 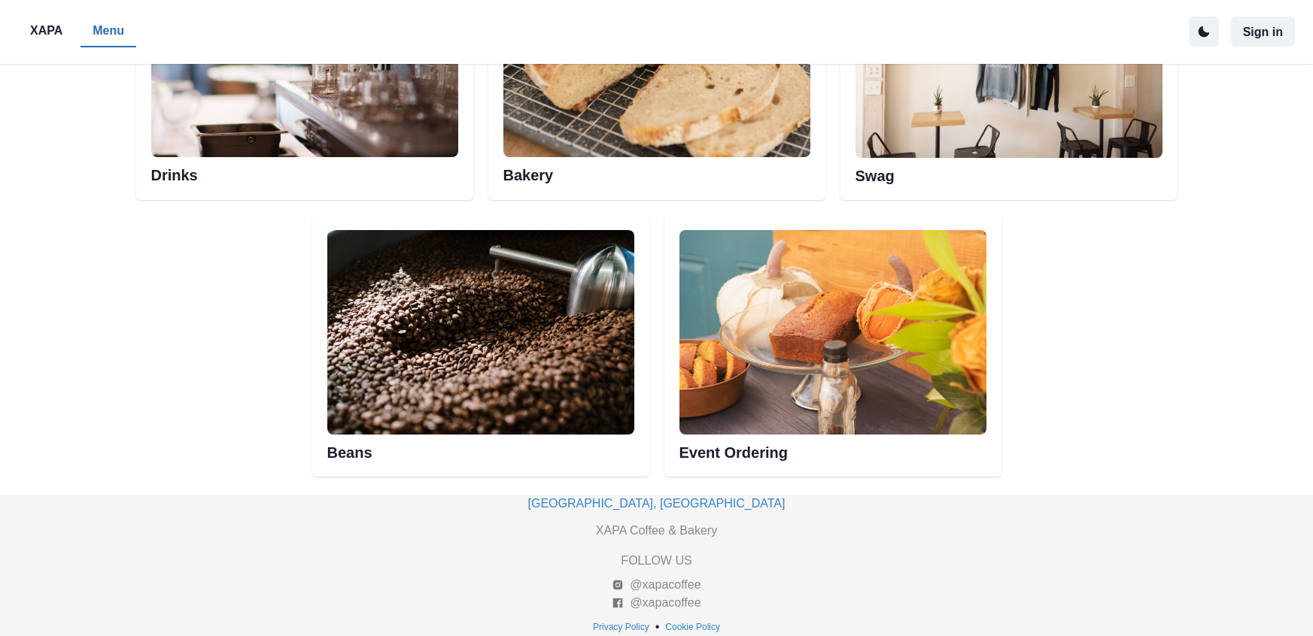 What do you see at coordinates (656, 561) in the screenshot?
I see `p: FOLLOW US` at bounding box center [656, 561].